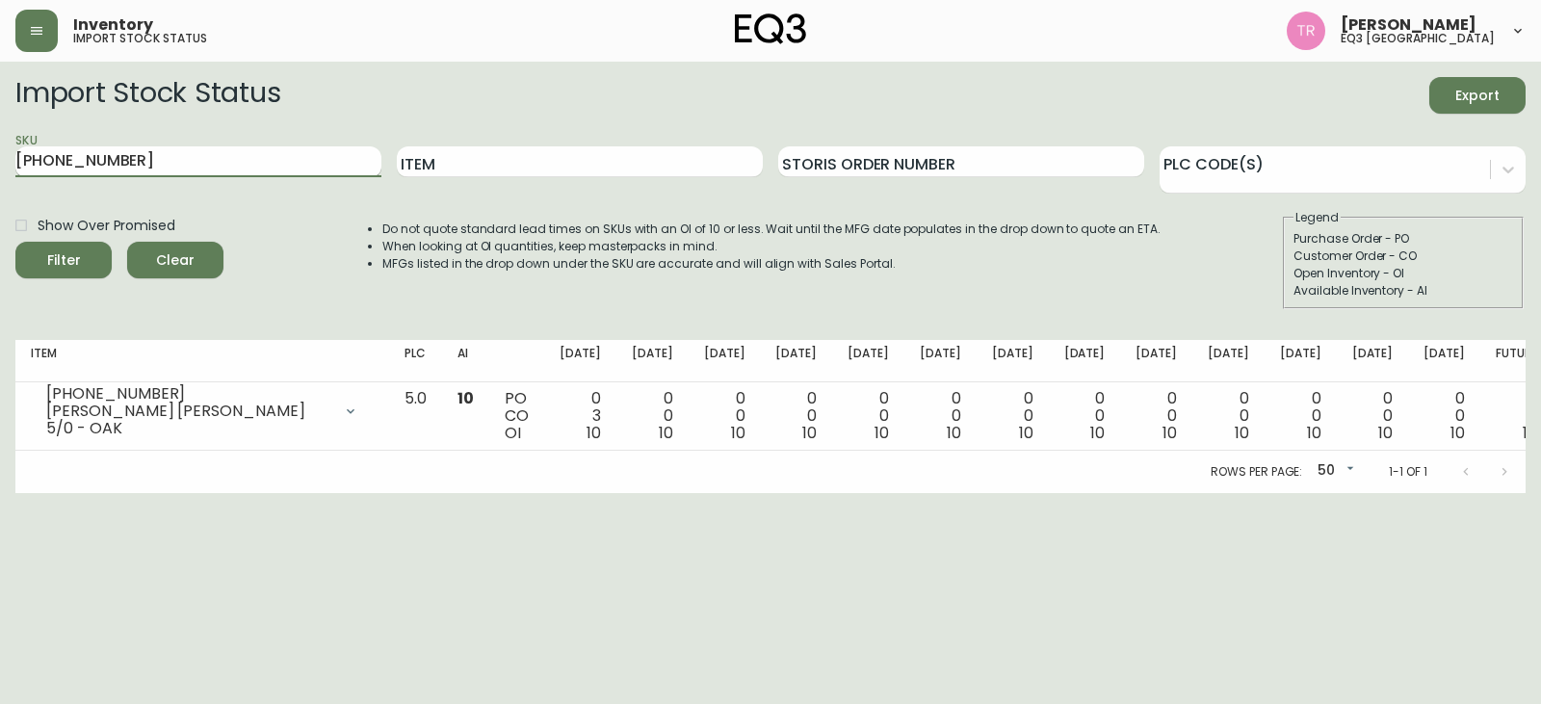 Image resolution: width=1541 pixels, height=704 pixels. Describe the element at coordinates (771, 229) in the screenshot. I see `li: Do not quote standard lead times on SKUs with an OI of 10 or less. Wait until the MFG date popula...` at that location.